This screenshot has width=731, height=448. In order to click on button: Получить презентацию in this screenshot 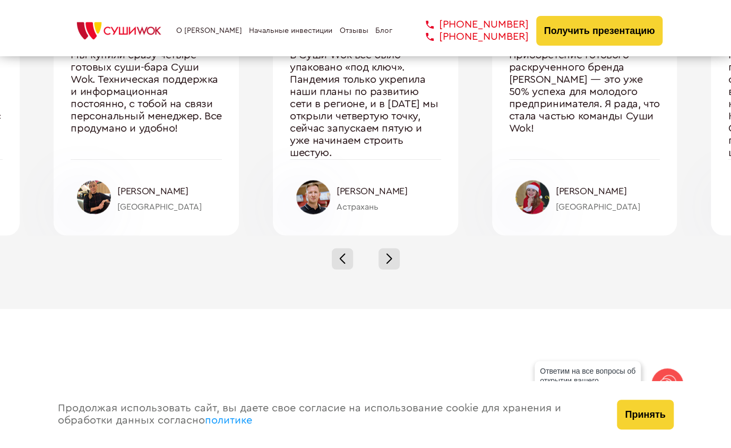, I will do `click(600, 31)`.